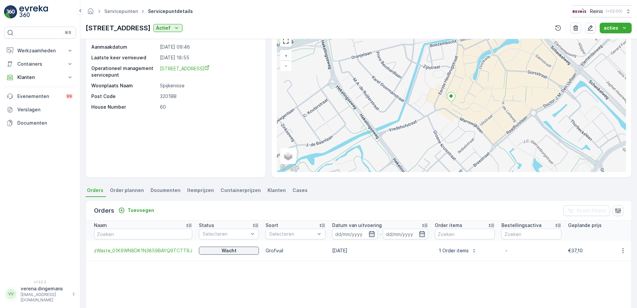 The width and height of the screenshot is (637, 308). What do you see at coordinates (95, 190) in the screenshot?
I see `span: Orders` at bounding box center [95, 190].